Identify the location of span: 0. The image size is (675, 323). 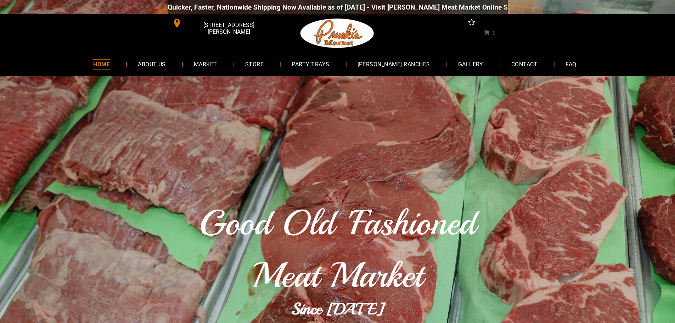
(494, 32).